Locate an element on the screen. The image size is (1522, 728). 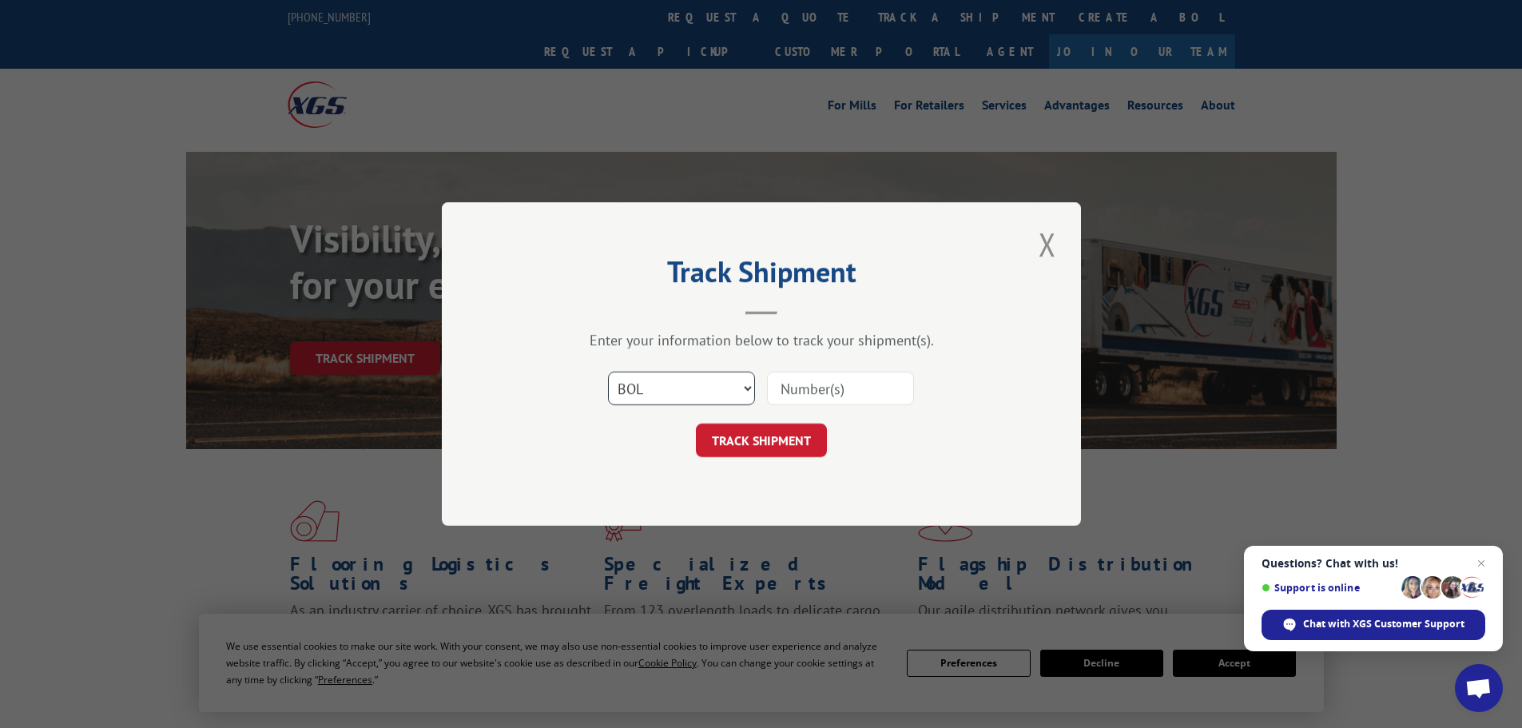
span: Support is online is located at coordinates (1329, 587).